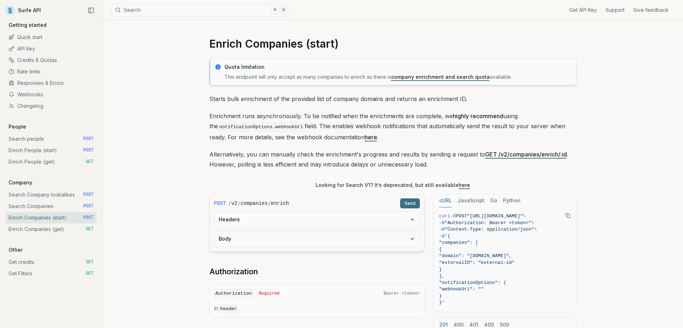 The width and height of the screenshot is (683, 328). I want to click on p: Looking for Search V1? It’s deprecated, but still available, so click(393, 185).